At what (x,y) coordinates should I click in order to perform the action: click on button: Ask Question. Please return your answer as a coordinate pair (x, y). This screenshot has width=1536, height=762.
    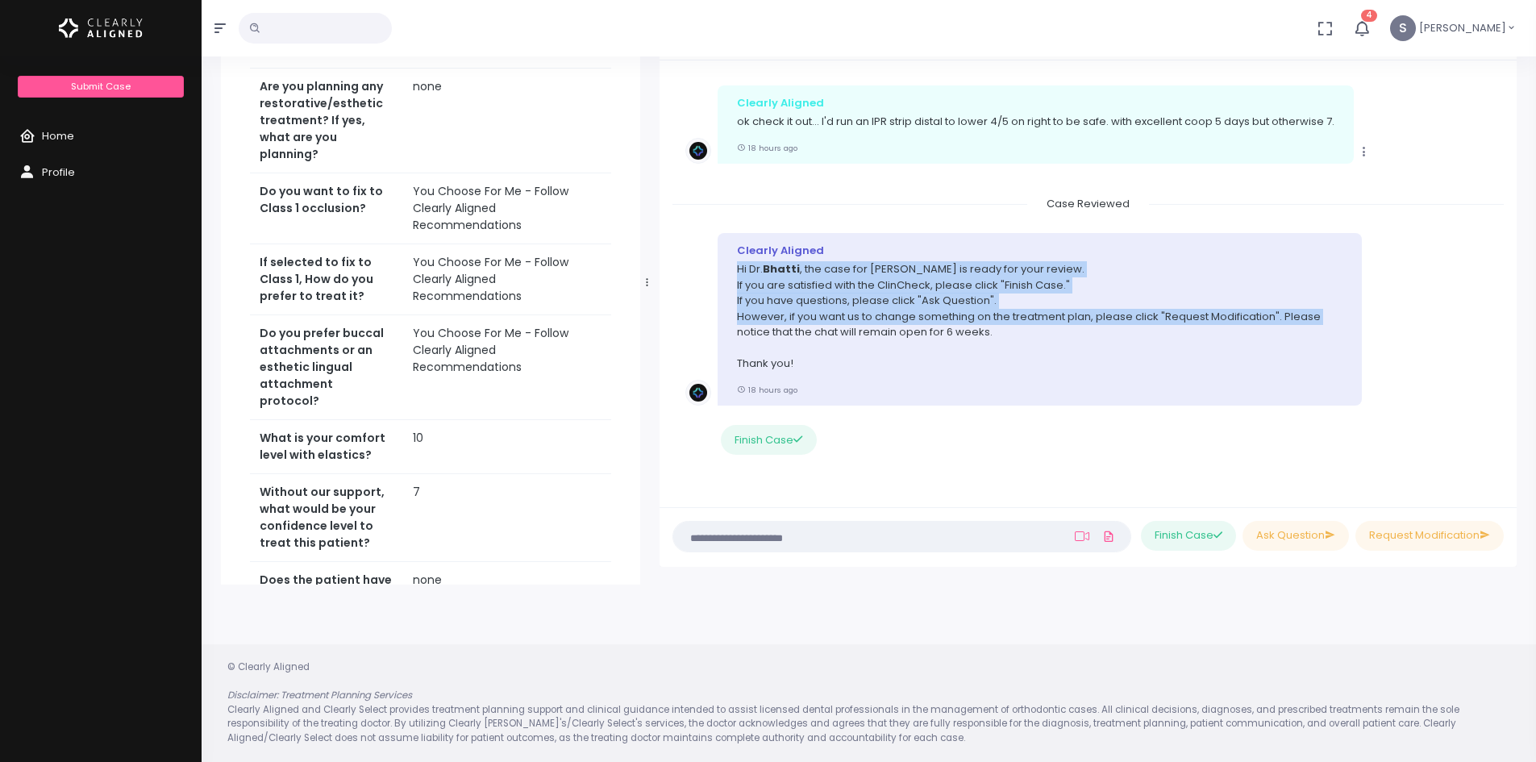
    Looking at the image, I should click on (1296, 535).